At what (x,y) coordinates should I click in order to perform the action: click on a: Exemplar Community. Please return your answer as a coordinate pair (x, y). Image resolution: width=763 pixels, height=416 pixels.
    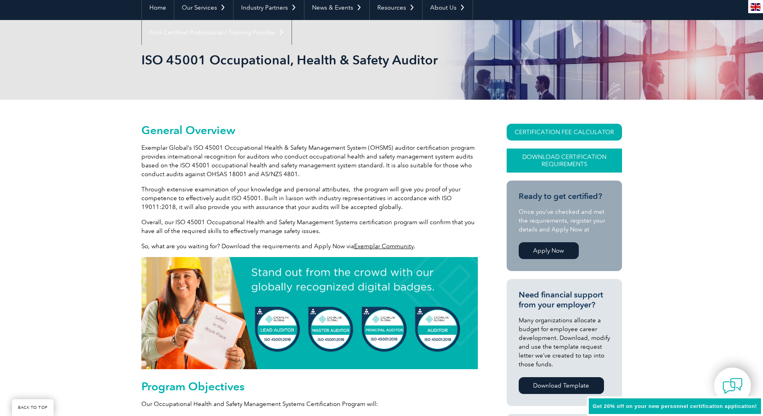
    Looking at the image, I should click on (384, 246).